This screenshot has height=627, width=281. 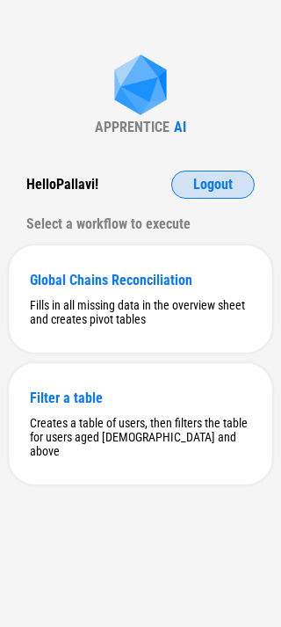 I want to click on div: Select a workflow to execute, so click(x=141, y=224).